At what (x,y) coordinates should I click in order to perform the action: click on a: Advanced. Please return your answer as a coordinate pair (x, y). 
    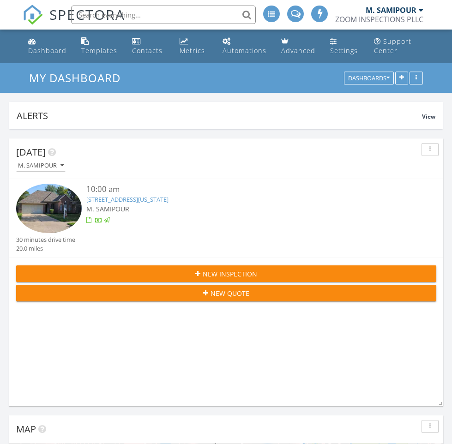
    Looking at the image, I should click on (298, 46).